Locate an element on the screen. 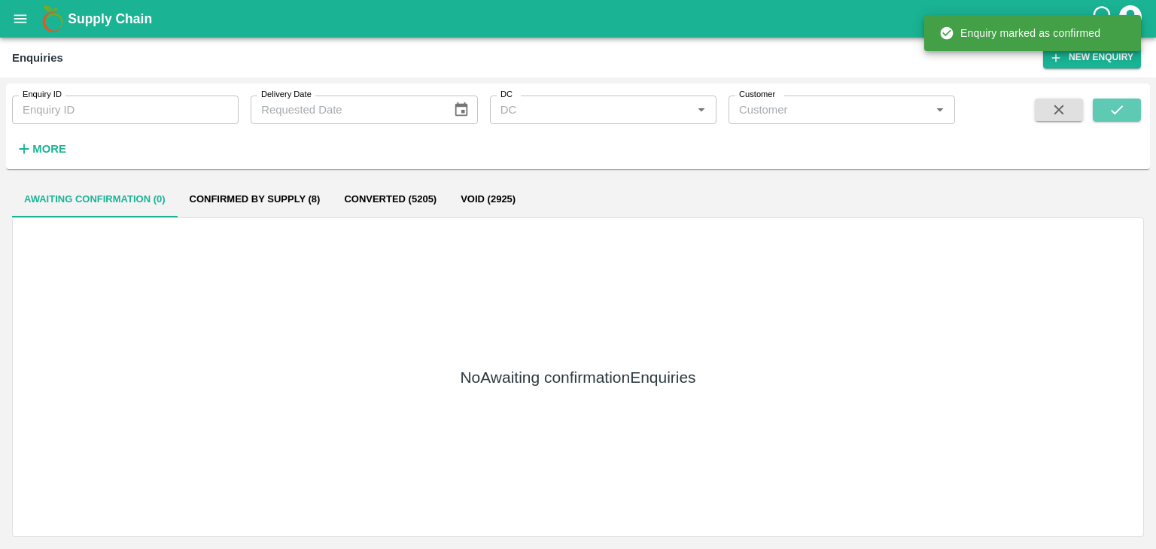  button: Converted (5205) is located at coordinates (390, 199).